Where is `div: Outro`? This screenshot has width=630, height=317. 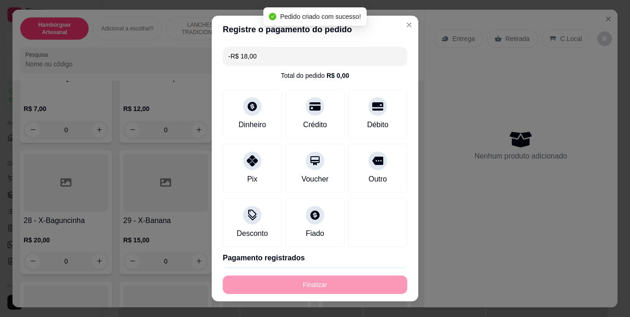 div: Outro is located at coordinates (378, 179).